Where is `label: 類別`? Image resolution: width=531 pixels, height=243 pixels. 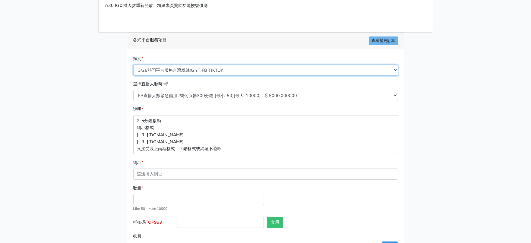 label: 類別 is located at coordinates (139, 59).